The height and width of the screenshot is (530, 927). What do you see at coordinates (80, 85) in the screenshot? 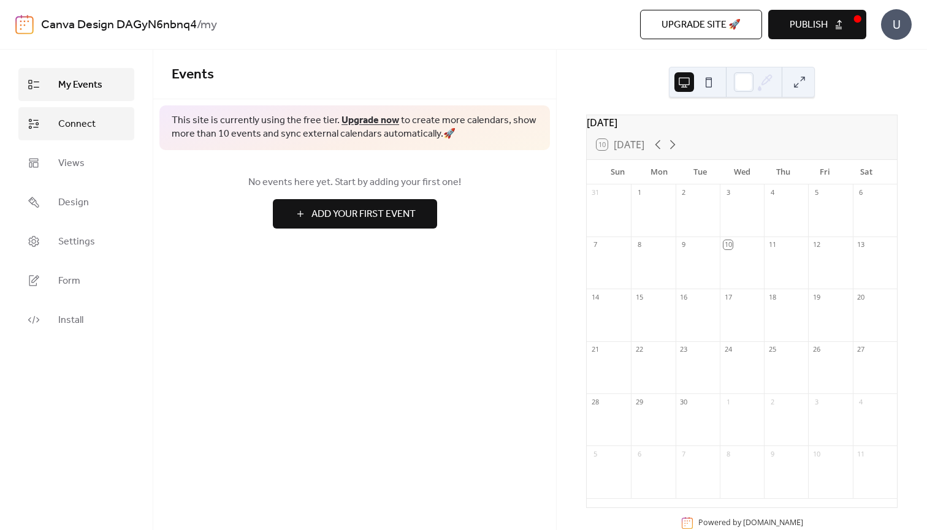
I see `span: My Events` at bounding box center [80, 85].